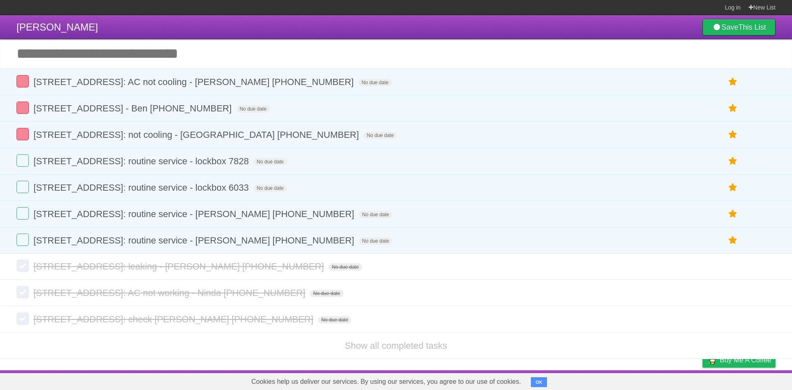 The width and height of the screenshot is (792, 390). Describe the element at coordinates (702, 380) in the screenshot. I see `a: Privacy` at that location.